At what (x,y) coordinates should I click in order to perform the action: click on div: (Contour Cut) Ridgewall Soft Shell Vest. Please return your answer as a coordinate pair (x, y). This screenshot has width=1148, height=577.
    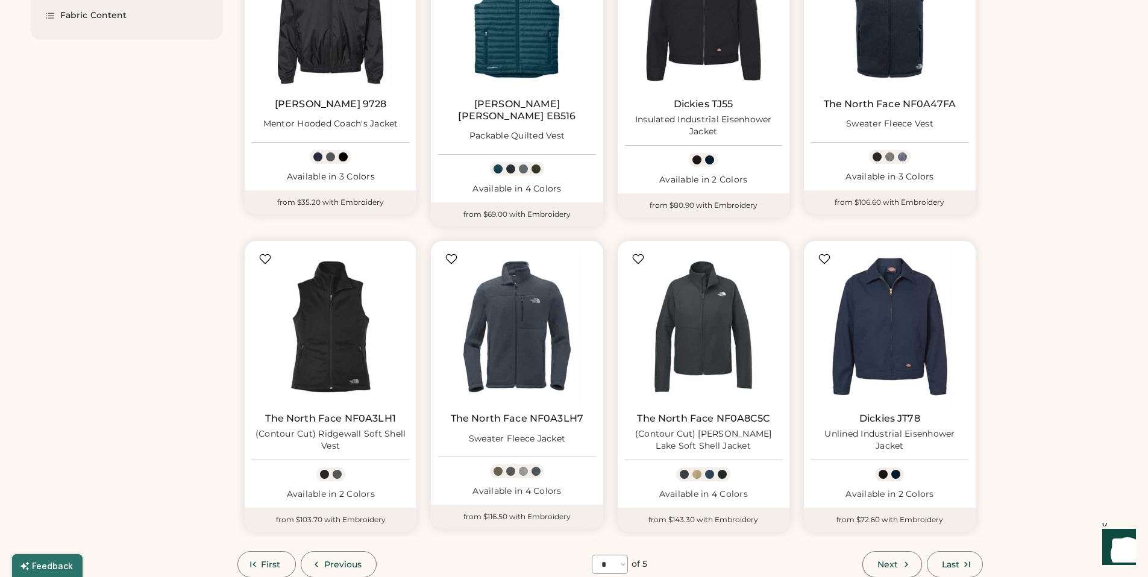
    Looking at the image, I should click on (330, 441).